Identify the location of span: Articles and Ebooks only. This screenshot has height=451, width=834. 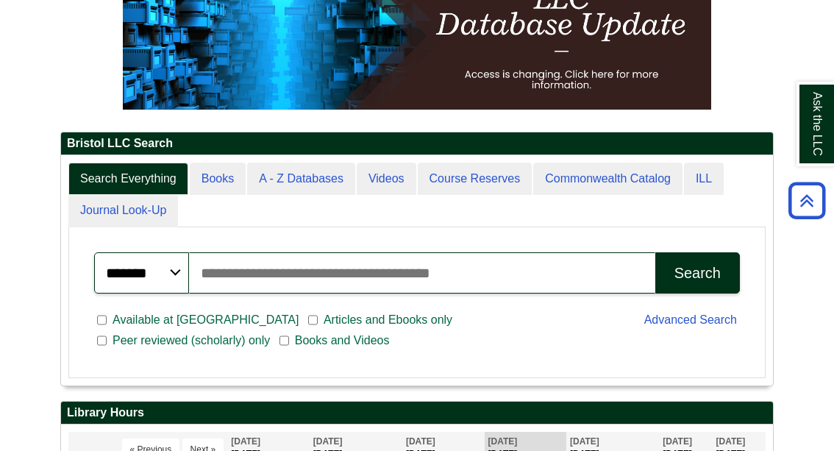
(388, 320).